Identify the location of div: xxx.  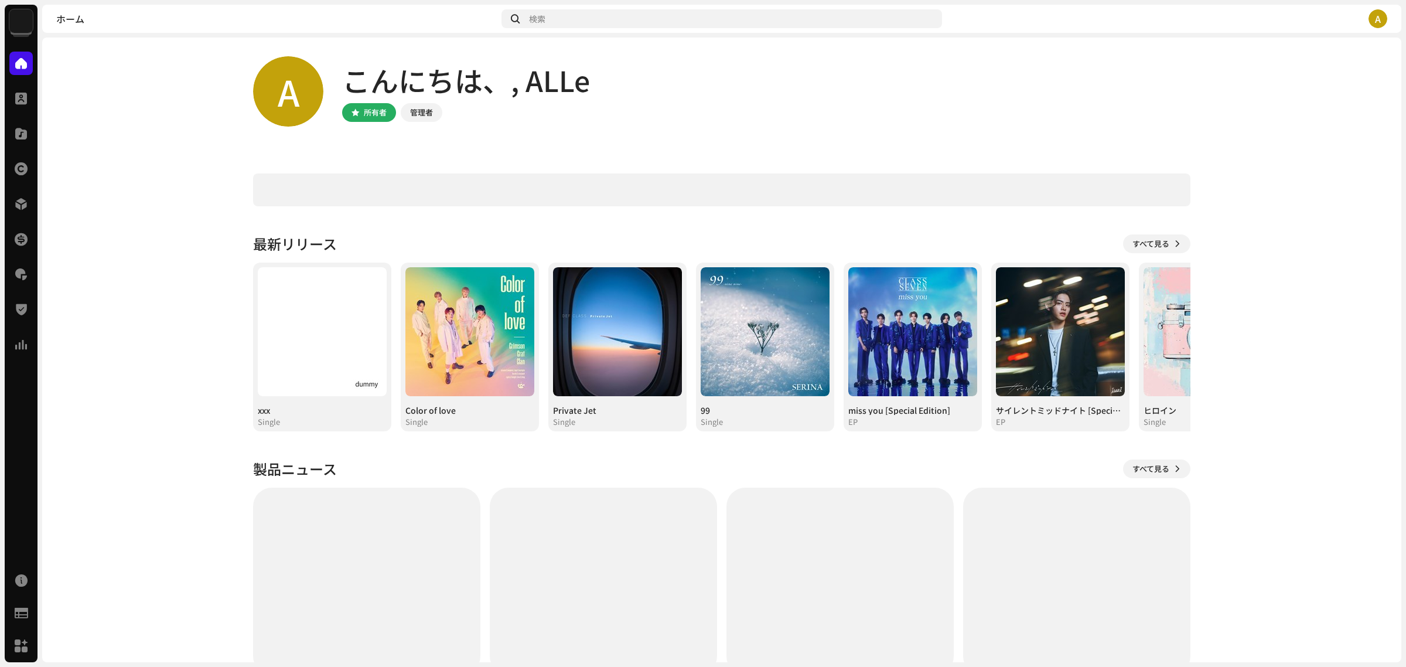
(322, 410).